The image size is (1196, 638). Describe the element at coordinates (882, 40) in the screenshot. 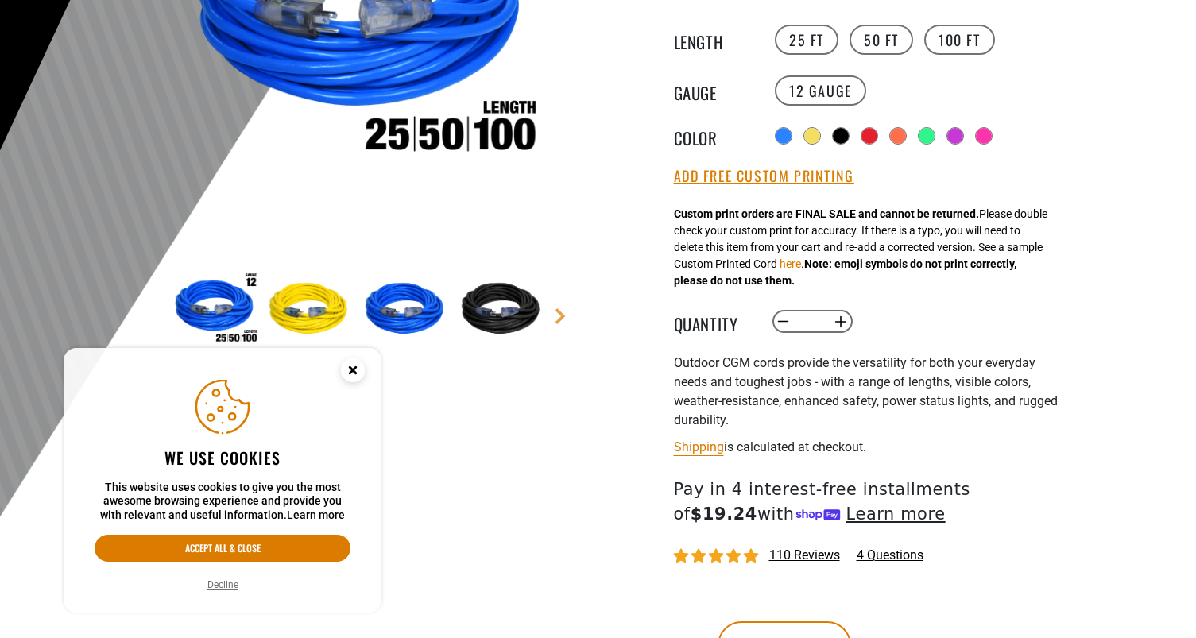

I see `label: 50 FT` at that location.